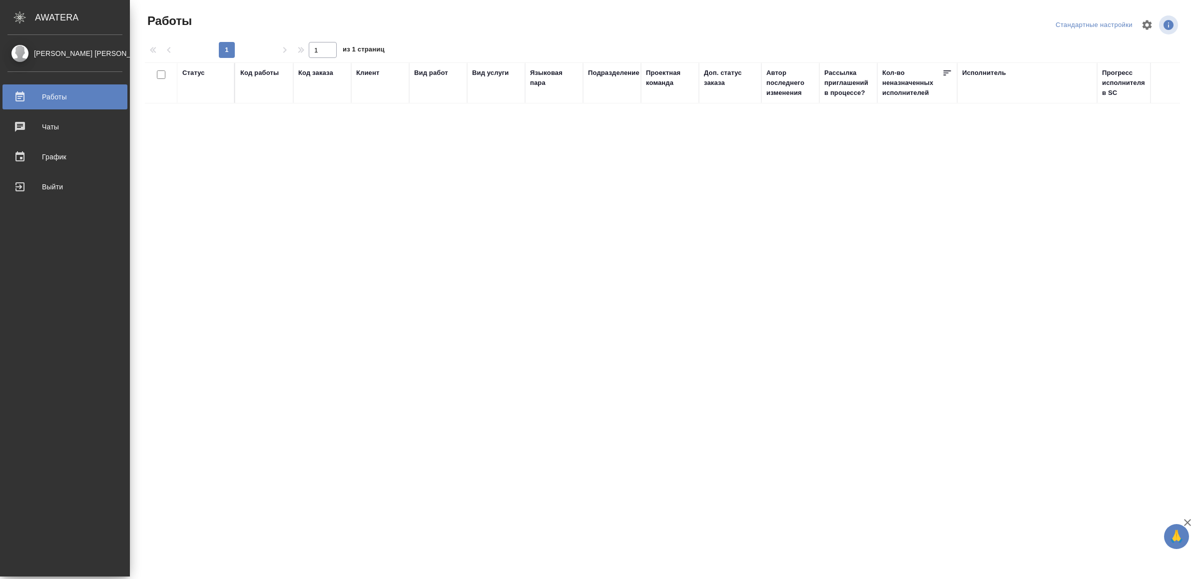 The width and height of the screenshot is (1199, 579). What do you see at coordinates (65, 127) in the screenshot?
I see `div: Чаты` at bounding box center [65, 127].